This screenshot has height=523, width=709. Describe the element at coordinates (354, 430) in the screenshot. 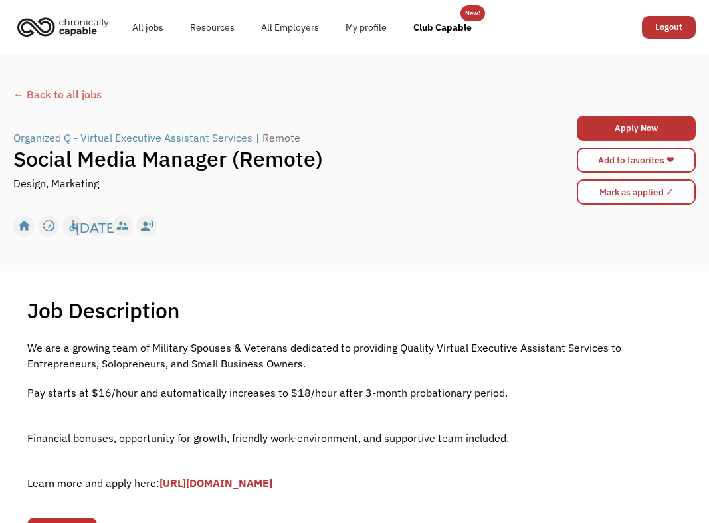

I see `p: ‍ Financial bonuses, opportunity for growth, friendly work-environment, and supportive team inclu...` at that location.